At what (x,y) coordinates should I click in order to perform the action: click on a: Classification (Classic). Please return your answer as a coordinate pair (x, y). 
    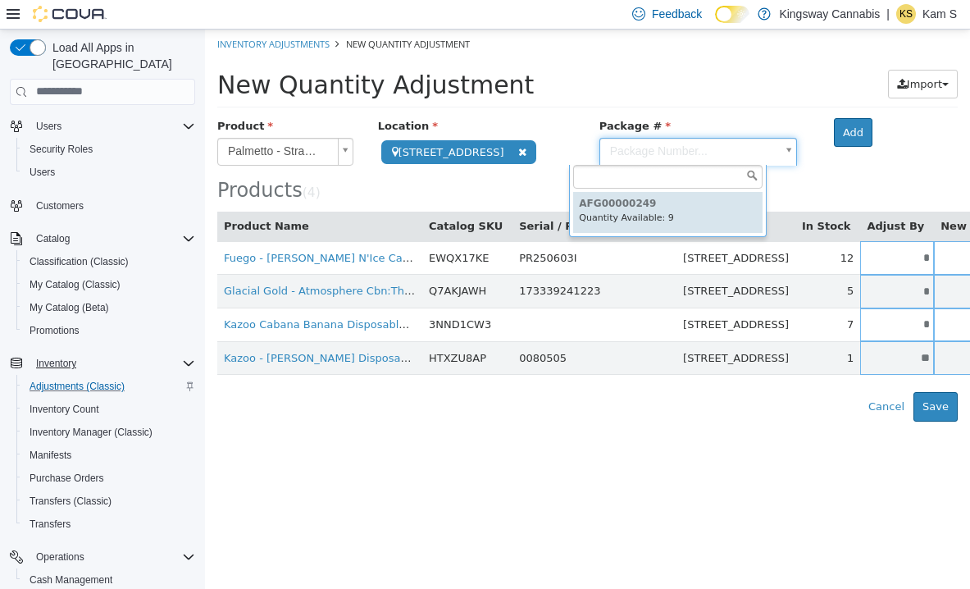
    Looking at the image, I should click on (79, 261).